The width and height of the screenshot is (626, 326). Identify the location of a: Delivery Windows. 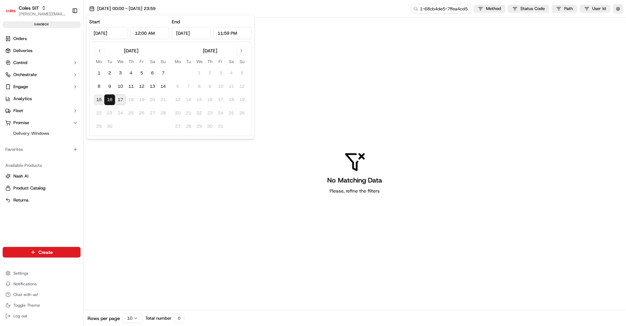
(41, 134).